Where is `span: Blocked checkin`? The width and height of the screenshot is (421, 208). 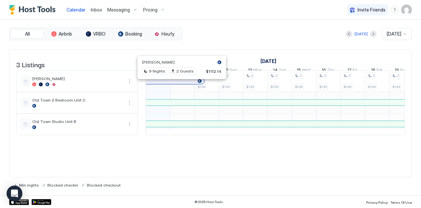
span: Blocked checkin is located at coordinates (63, 185).